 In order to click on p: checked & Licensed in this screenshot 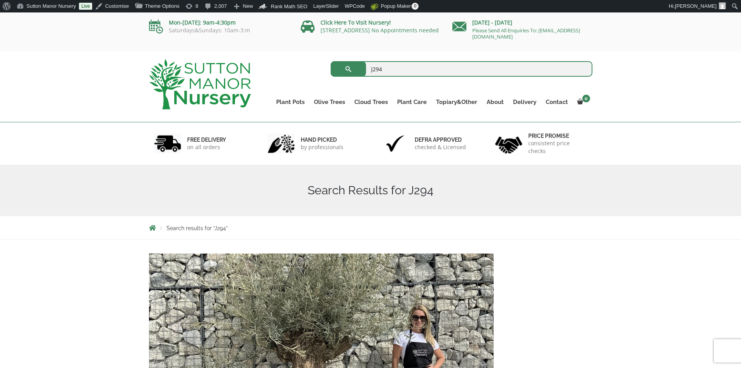, I will do `click(440, 147)`.